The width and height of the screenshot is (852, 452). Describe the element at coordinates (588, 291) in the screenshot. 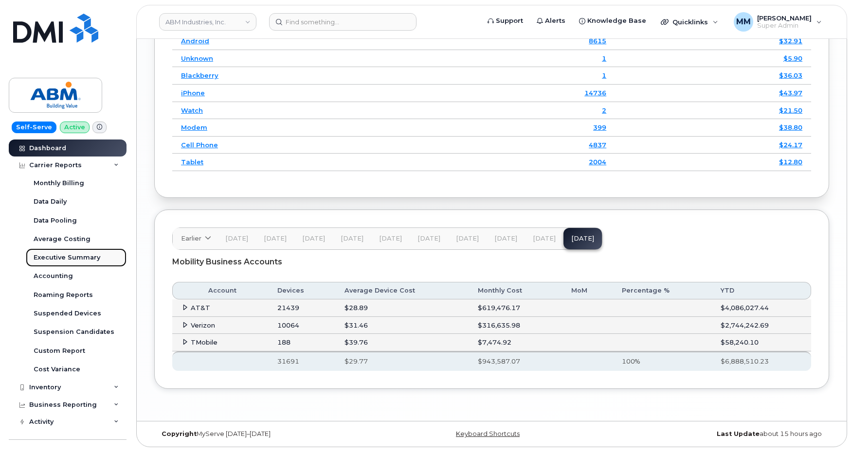

I see `th: MoM` at that location.